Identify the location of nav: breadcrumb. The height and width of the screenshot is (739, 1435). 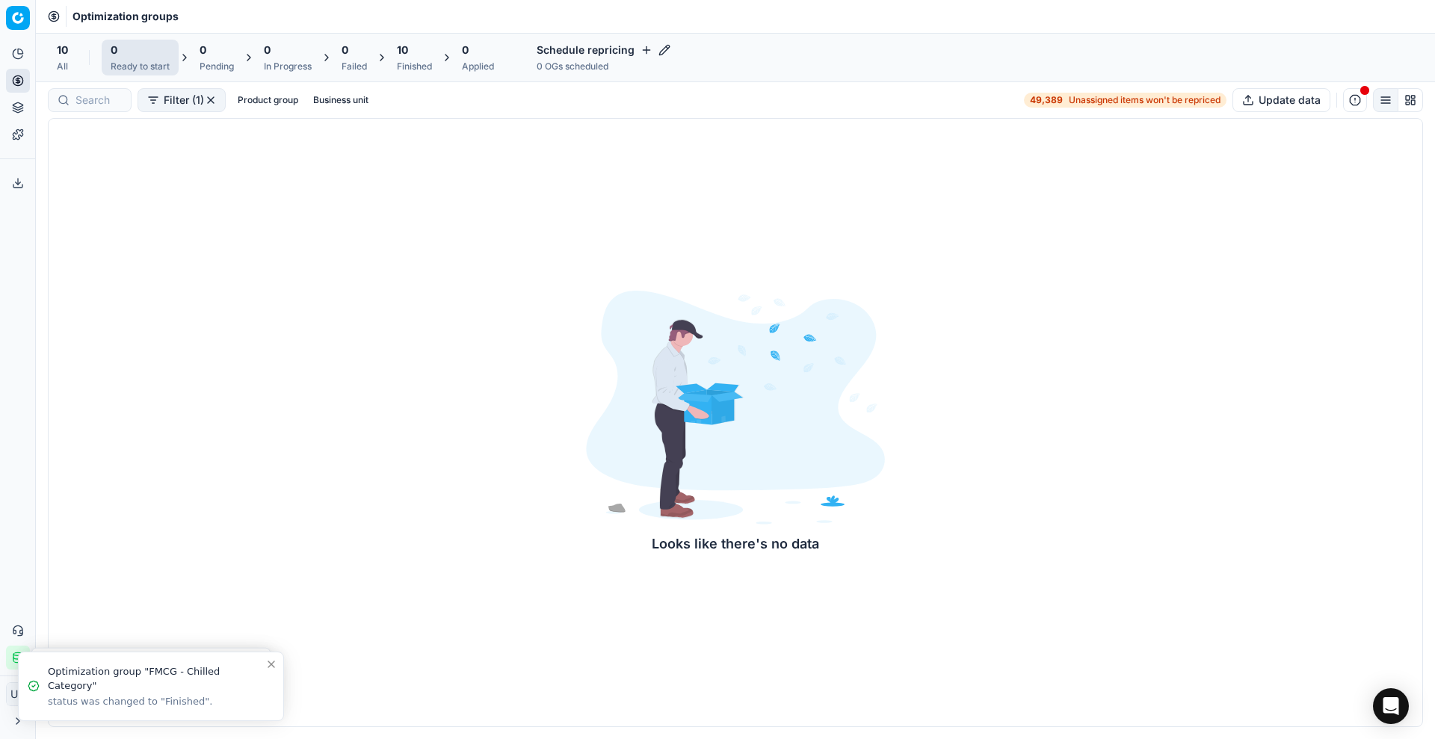
(126, 16).